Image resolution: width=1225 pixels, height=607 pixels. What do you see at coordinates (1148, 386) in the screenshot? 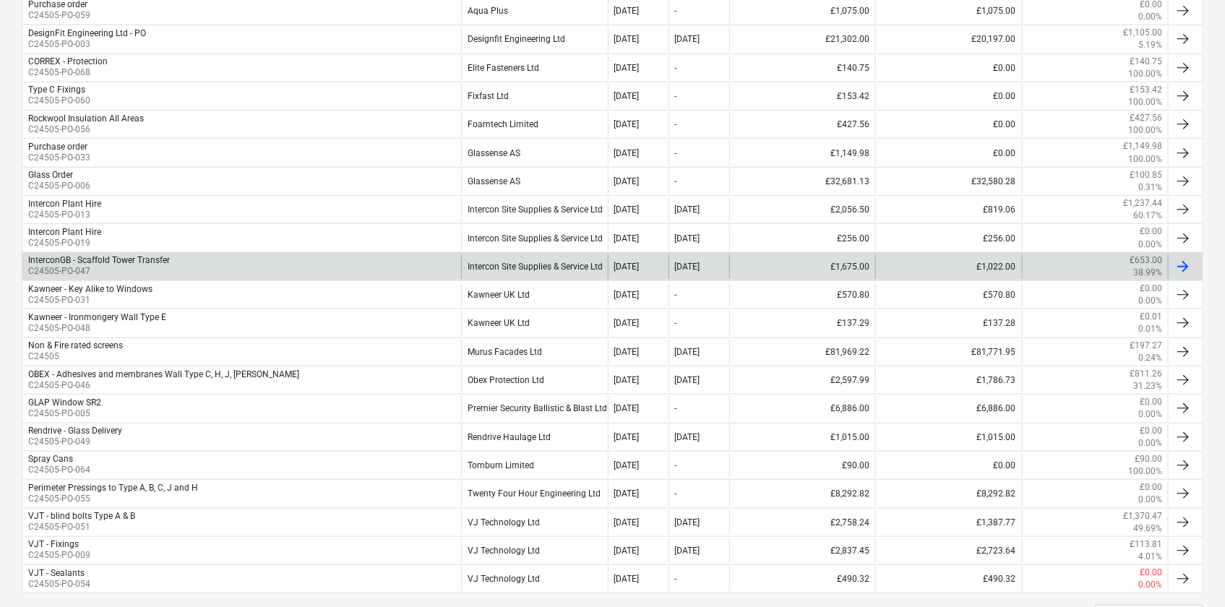
I see `p: 31.23%` at bounding box center [1148, 386].